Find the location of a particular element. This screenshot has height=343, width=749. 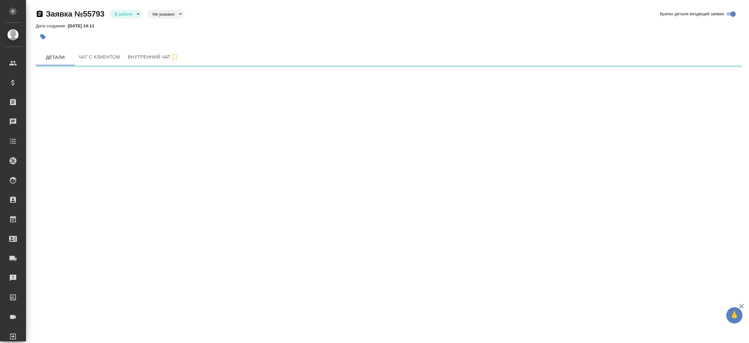

span: Чат с клиентом is located at coordinates (99, 57).